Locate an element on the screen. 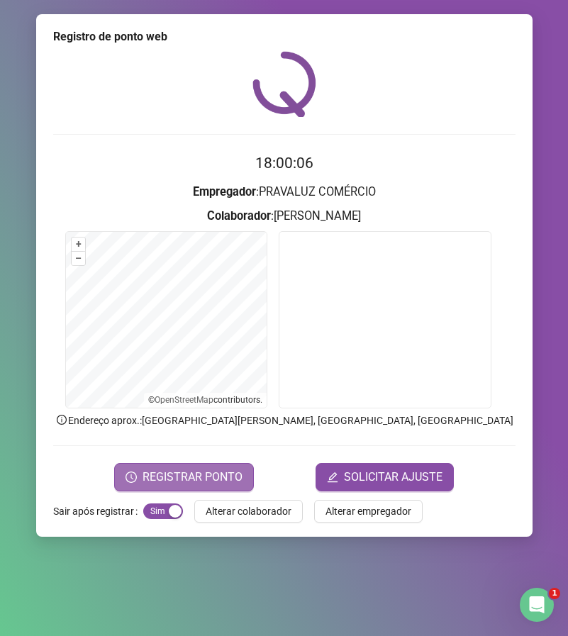 This screenshot has width=568, height=636. button: REGISTRAR PONTO is located at coordinates (184, 477).